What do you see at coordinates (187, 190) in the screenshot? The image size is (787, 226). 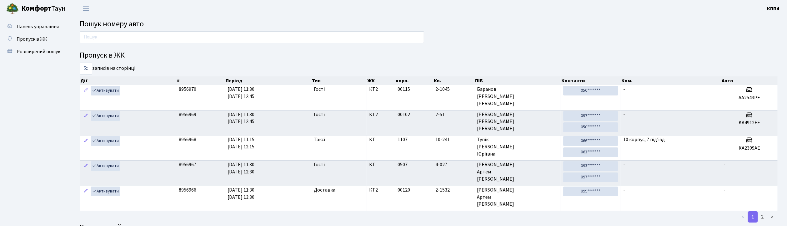 I see `span: 8956966` at bounding box center [187, 190].